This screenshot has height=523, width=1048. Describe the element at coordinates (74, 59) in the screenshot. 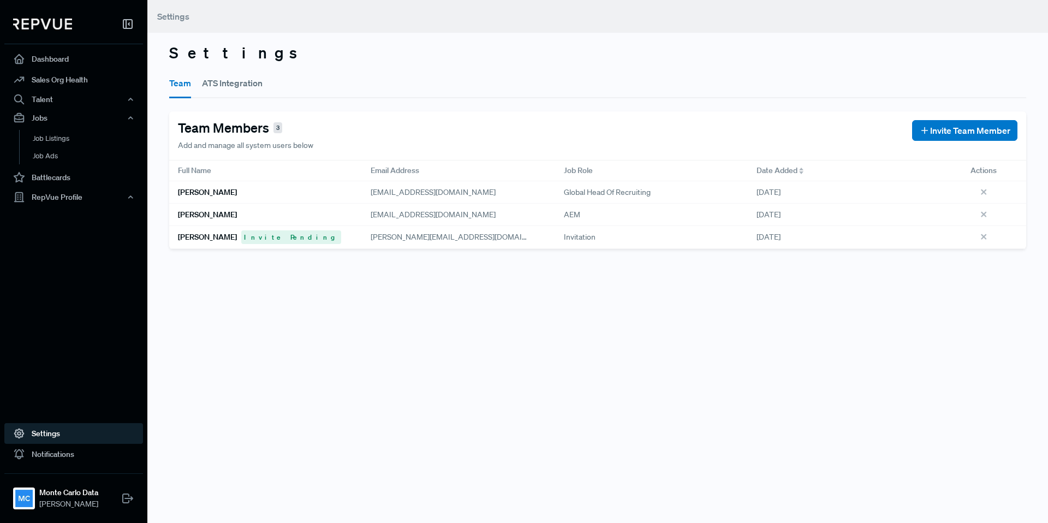

I see `a: Dashboard` at that location.